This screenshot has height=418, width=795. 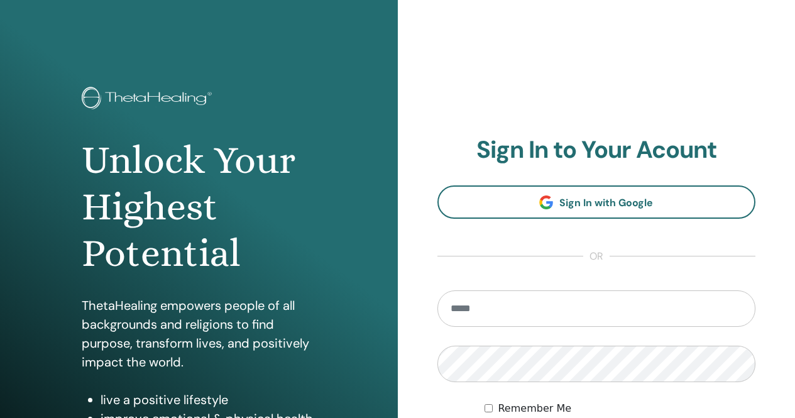 I want to click on p: ThetaHealing empowers people of all backgrounds and religions to find purpose, transform lives, a..., so click(x=199, y=334).